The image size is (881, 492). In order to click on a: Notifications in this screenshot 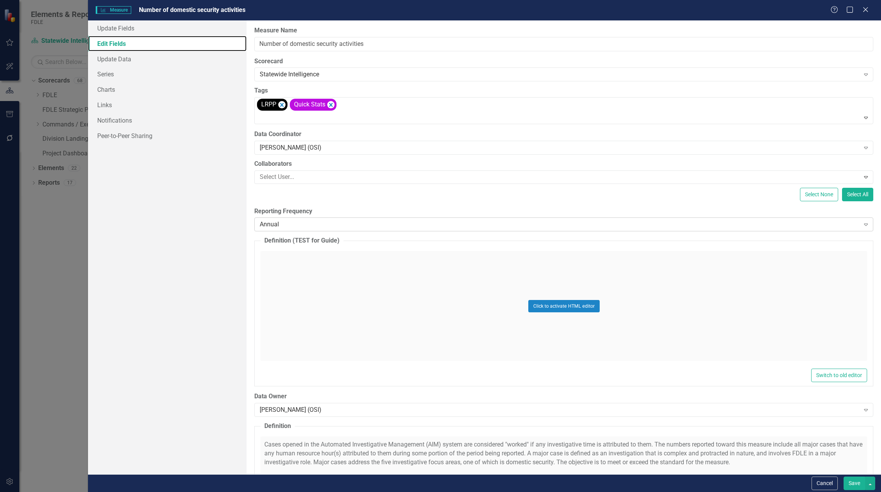, I will do `click(167, 120)`.